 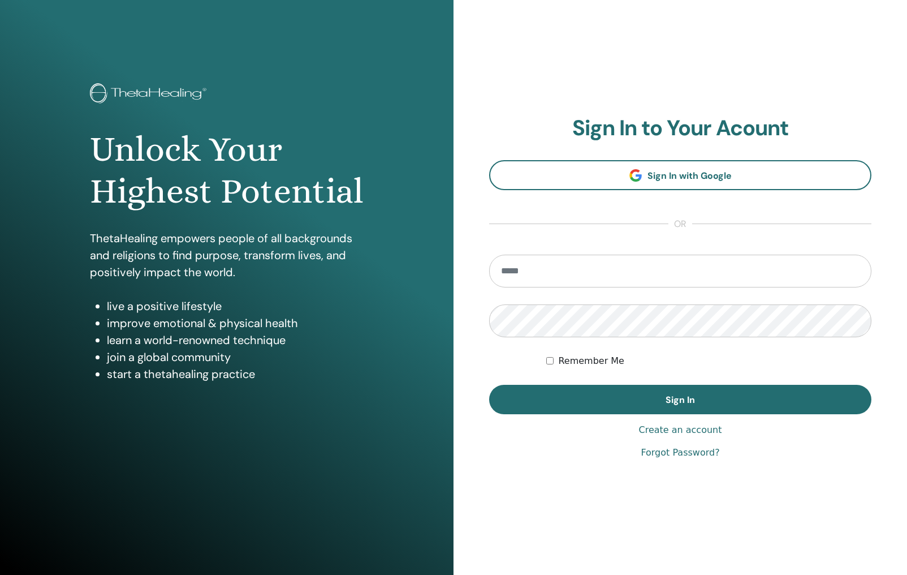 What do you see at coordinates (680, 224) in the screenshot?
I see `span: or` at bounding box center [680, 224].